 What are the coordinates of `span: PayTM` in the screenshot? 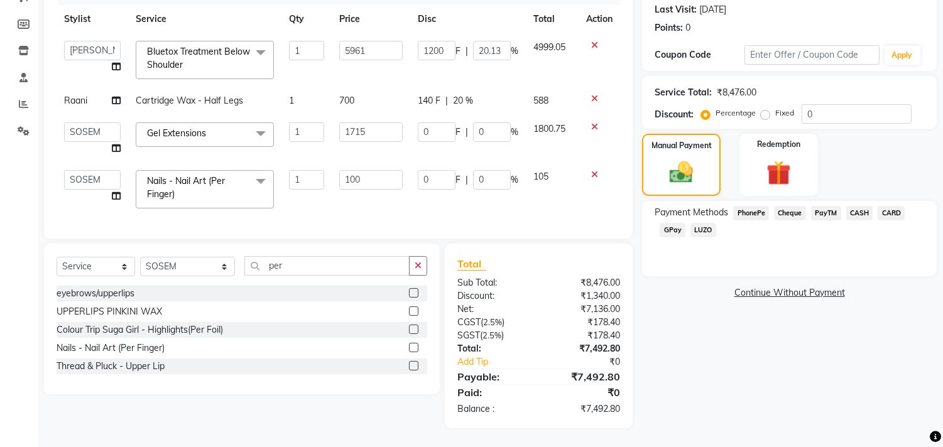 It's located at (826, 213).